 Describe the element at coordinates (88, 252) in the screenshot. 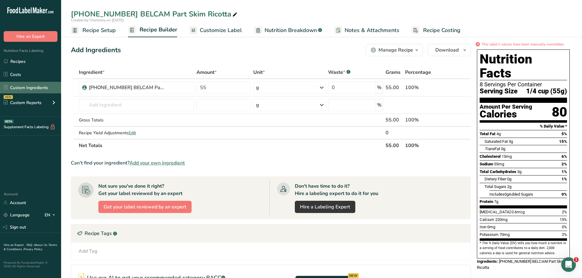

I see `div: Add Tag` at that location.